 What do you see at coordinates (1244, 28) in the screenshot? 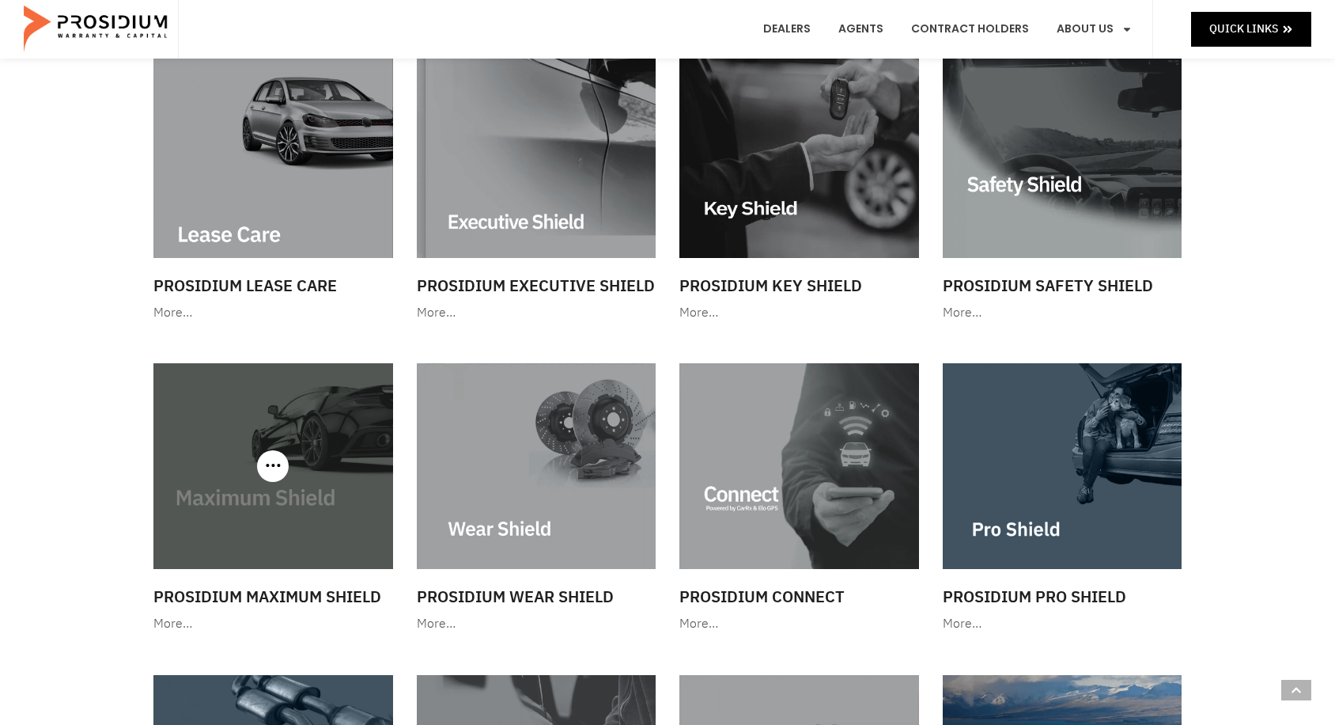
I see `span: Quick Links` at bounding box center [1244, 28].